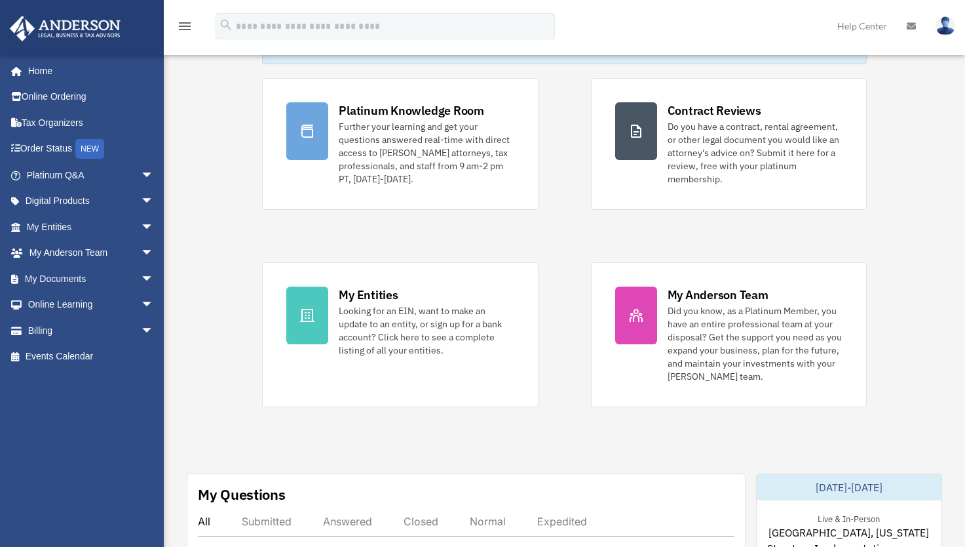 The image size is (965, 547). Describe the element at coordinates (185, 26) in the screenshot. I see `i: menu` at that location.